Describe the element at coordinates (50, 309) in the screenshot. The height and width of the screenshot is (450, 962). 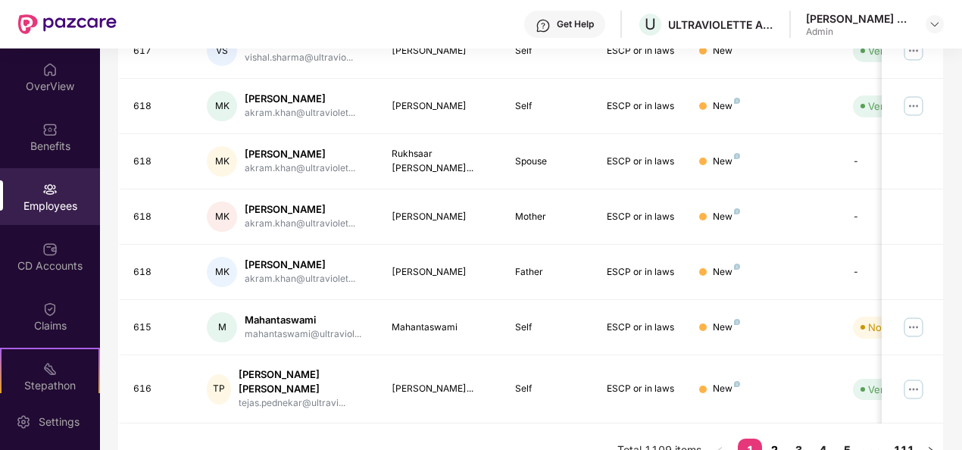
I see `img: svg+xml;base64,PHN2ZyBpZD0iQ2xhaW0iIHhtbG5zPSJodHRwOi8vd3d3LnczLm9yZy8yMDAwL3N2ZyIgd2lkdGg9IjIwIi...` at that location.